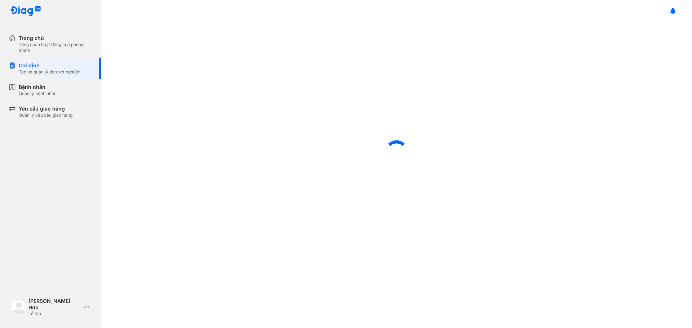  What do you see at coordinates (50, 72) in the screenshot?
I see `div: Tạo và quản lý đơn xét nghiệm` at bounding box center [50, 72].